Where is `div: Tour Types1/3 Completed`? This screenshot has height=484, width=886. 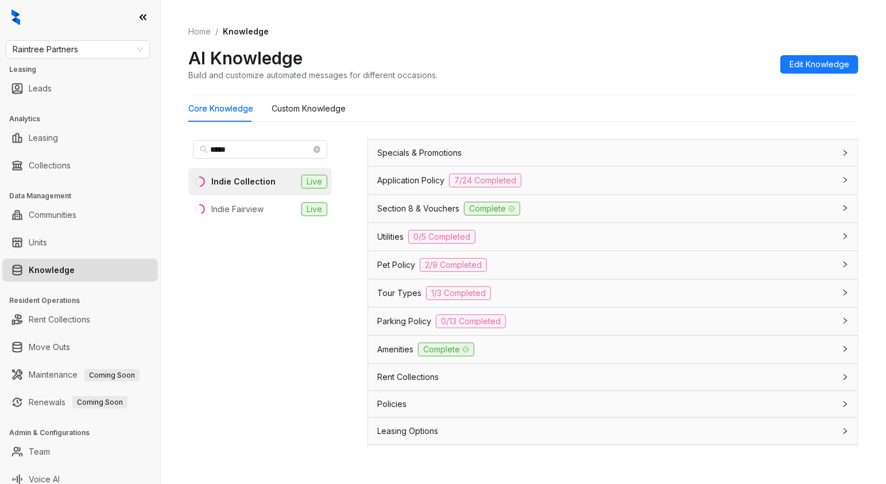 div: Tour Types1/3 Completed is located at coordinates (613, 293).